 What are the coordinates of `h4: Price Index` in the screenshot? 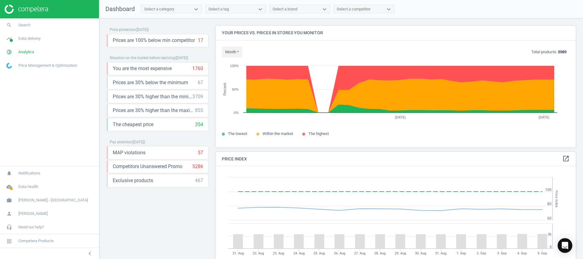 It's located at (396, 159).